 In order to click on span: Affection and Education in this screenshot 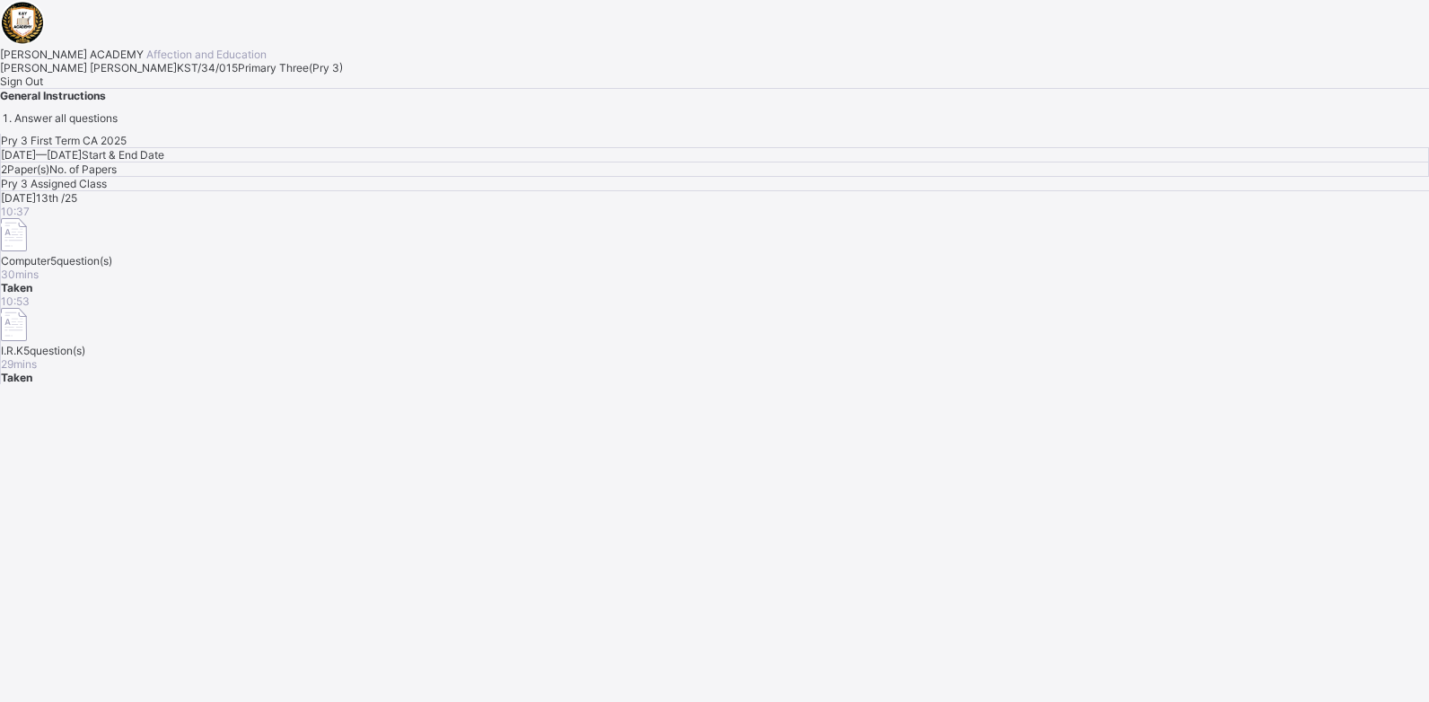, I will do `click(205, 54)`.